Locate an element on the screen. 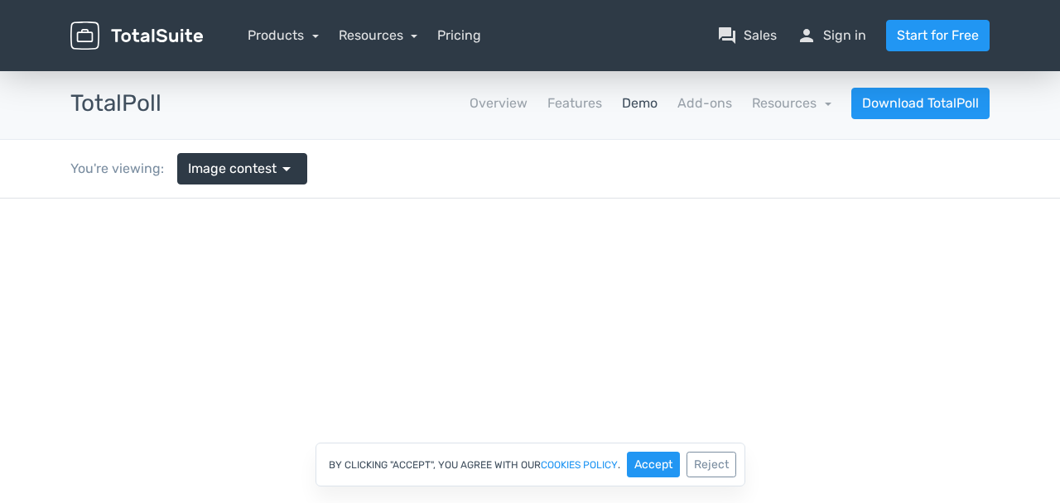 The height and width of the screenshot is (503, 1060). div: You're viewing: is located at coordinates (123, 169).